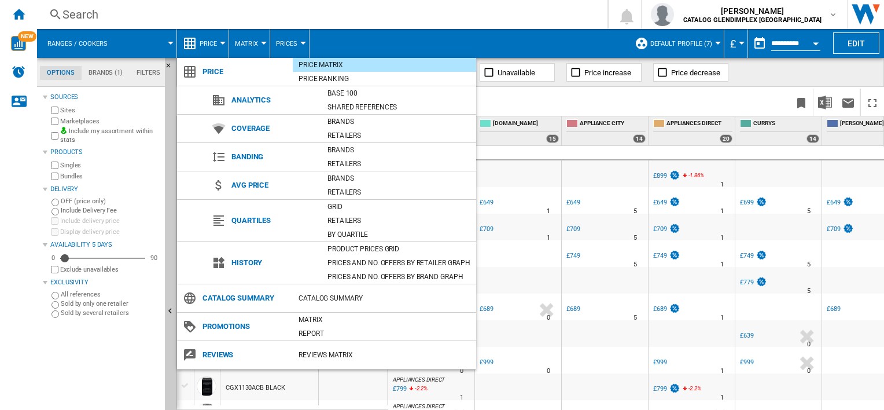  I want to click on div: Shared references, so click(399, 107).